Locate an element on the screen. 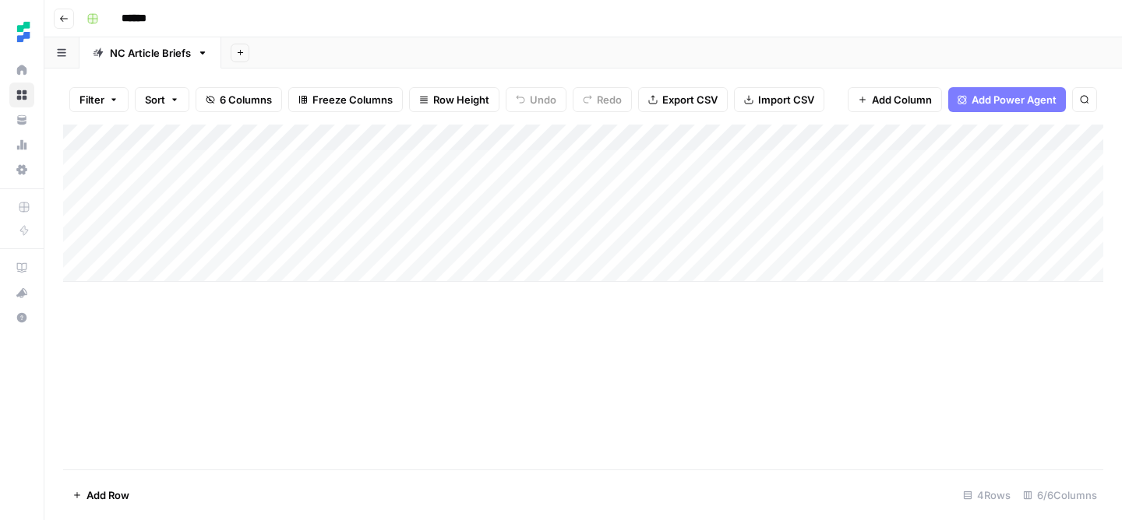  span: Add Power Agent is located at coordinates (1013, 100).